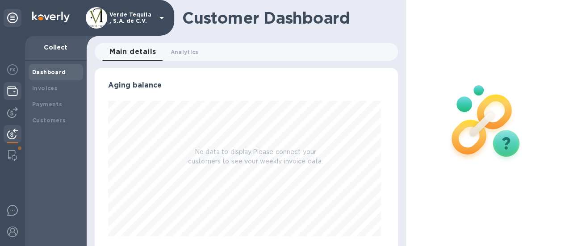 The height and width of the screenshot is (246, 565). What do you see at coordinates (133, 52) in the screenshot?
I see `span: Main details` at bounding box center [133, 52].